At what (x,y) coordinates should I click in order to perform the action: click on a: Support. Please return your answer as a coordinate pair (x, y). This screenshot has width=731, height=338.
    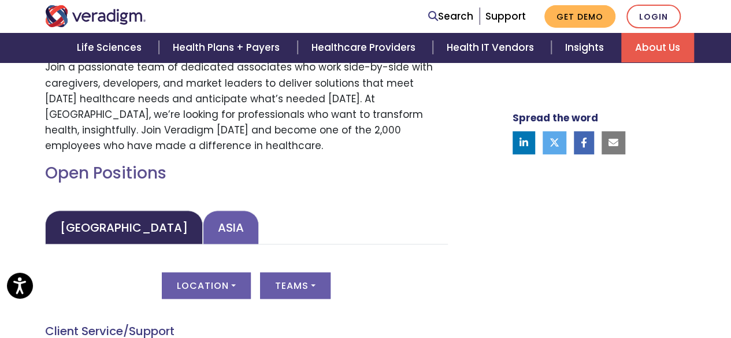
    Looking at the image, I should click on (506, 16).